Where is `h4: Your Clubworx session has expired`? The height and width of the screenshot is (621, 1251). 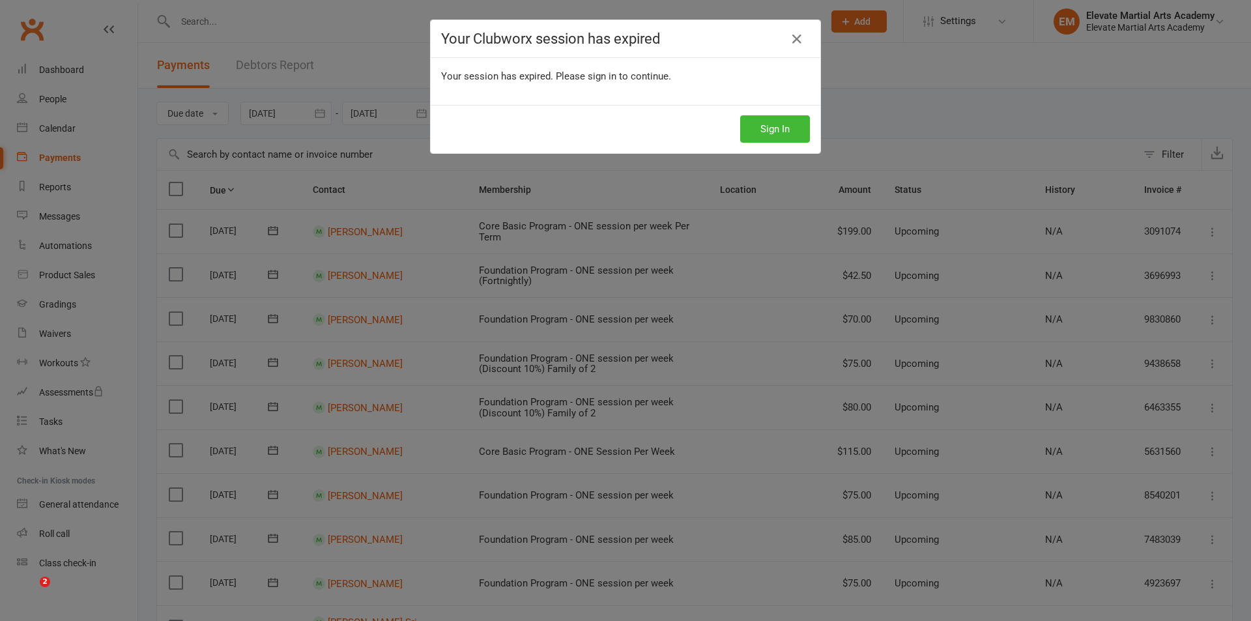
h4: Your Clubworx session has expired is located at coordinates (626, 38).